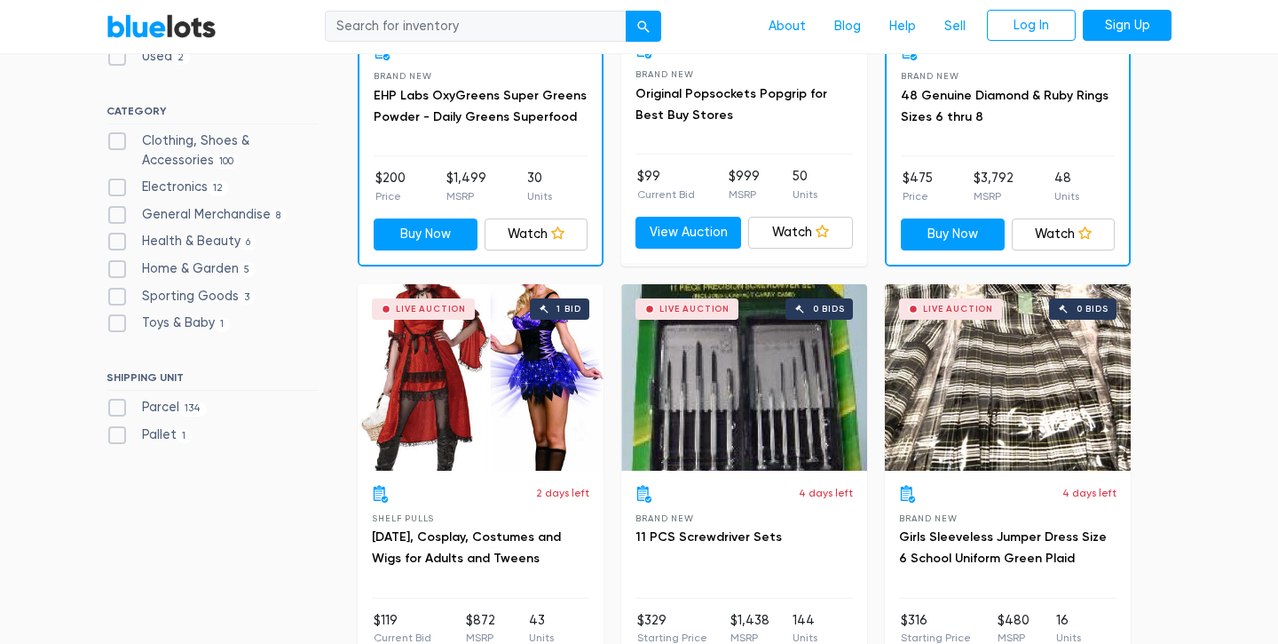 Image resolution: width=1278 pixels, height=644 pixels. What do you see at coordinates (805, 185) in the screenshot?
I see `li: 50` at bounding box center [805, 185].